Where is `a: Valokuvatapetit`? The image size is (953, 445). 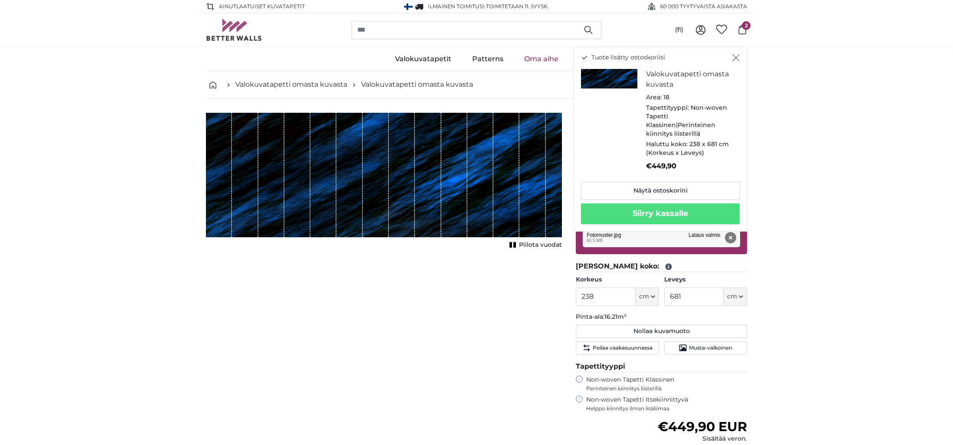 a: Valokuvatapetit is located at coordinates (423, 59).